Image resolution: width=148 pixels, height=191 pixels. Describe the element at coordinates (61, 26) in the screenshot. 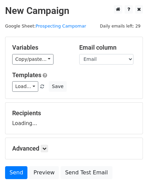

I see `a: Prospecting Campomar` at that location.